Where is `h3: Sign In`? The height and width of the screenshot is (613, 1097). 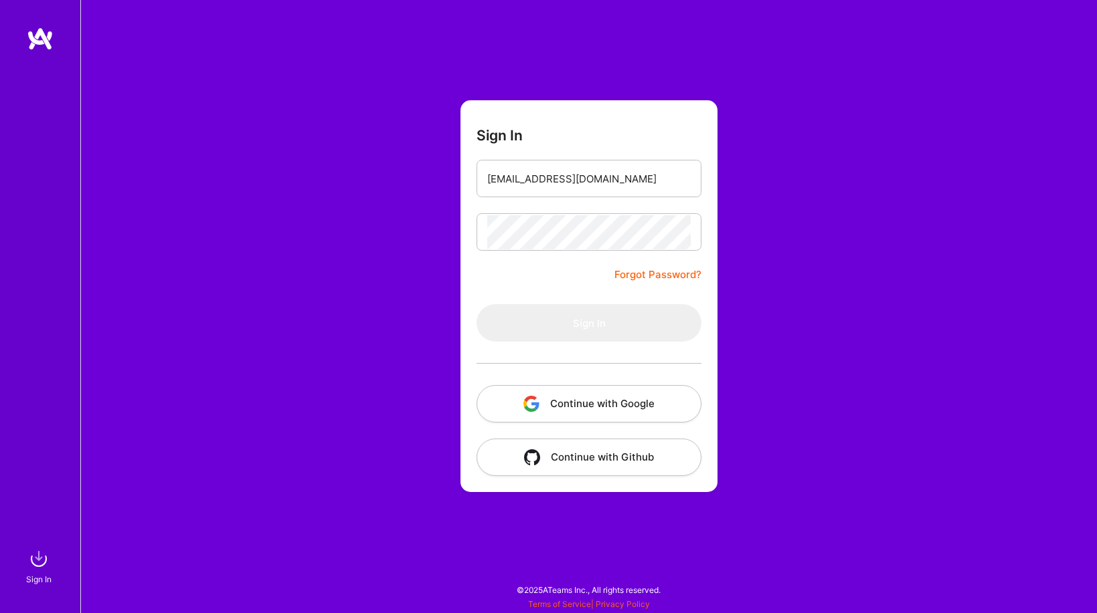 h3: Sign In is located at coordinates (499, 135).